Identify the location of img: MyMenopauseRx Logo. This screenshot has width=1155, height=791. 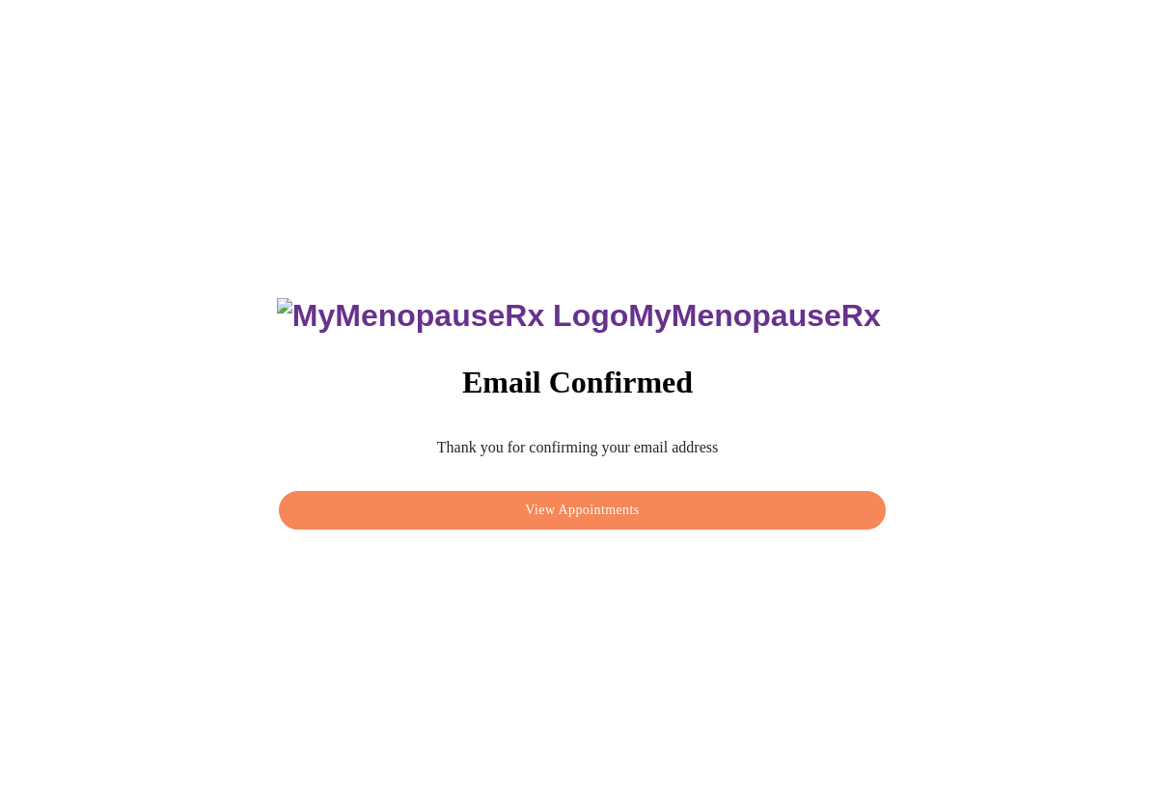
(452, 315).